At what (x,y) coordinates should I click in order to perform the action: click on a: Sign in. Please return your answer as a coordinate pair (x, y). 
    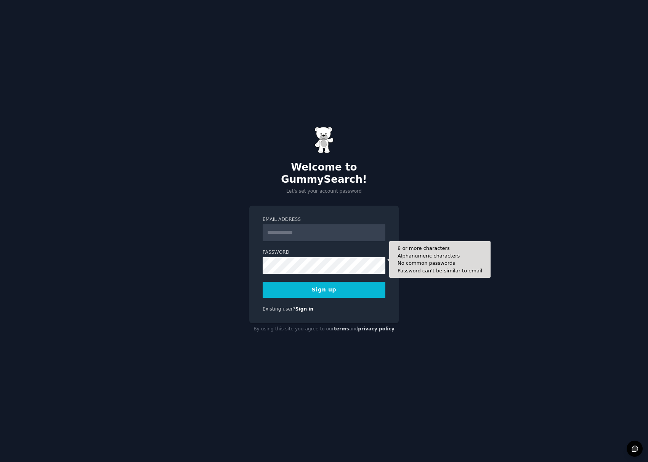
    Looking at the image, I should click on (305, 309).